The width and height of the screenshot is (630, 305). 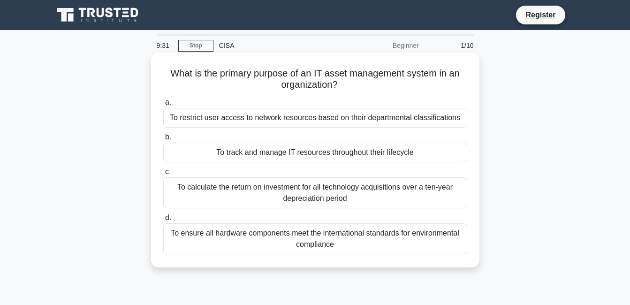 I want to click on div: To calculate the return on investment for all technology acquisitions over a ten-year depreciatio..., so click(x=315, y=193).